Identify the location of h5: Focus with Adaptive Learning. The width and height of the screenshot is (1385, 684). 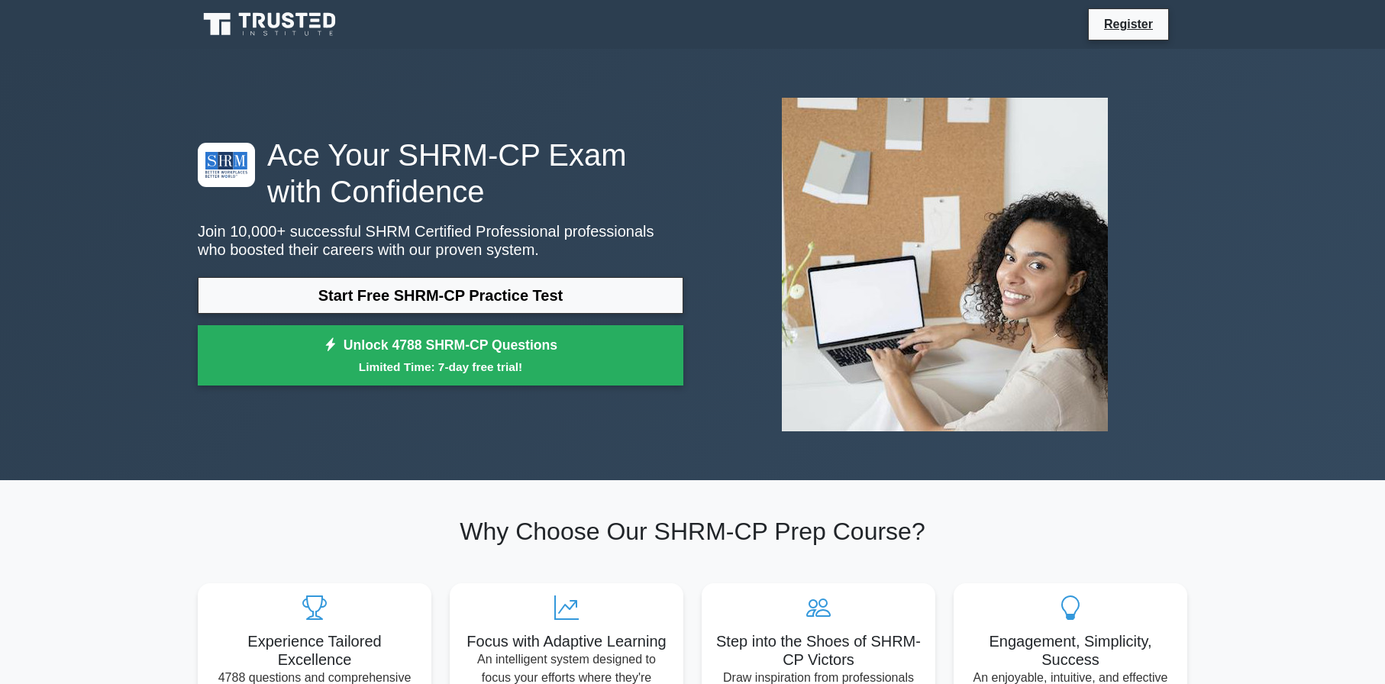
(566, 641).